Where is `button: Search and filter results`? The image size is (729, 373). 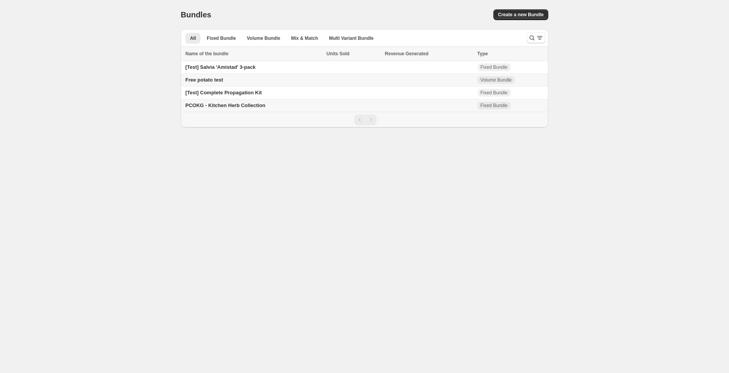
button: Search and filter results is located at coordinates (536, 38).